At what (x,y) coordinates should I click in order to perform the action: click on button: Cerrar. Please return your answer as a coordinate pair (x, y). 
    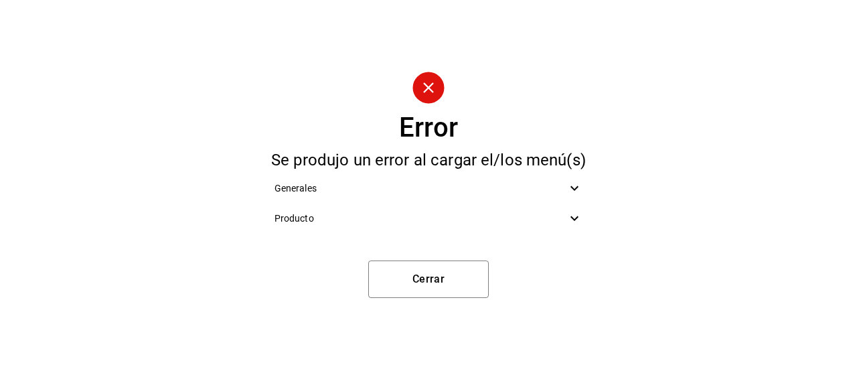
    Looking at the image, I should click on (428, 279).